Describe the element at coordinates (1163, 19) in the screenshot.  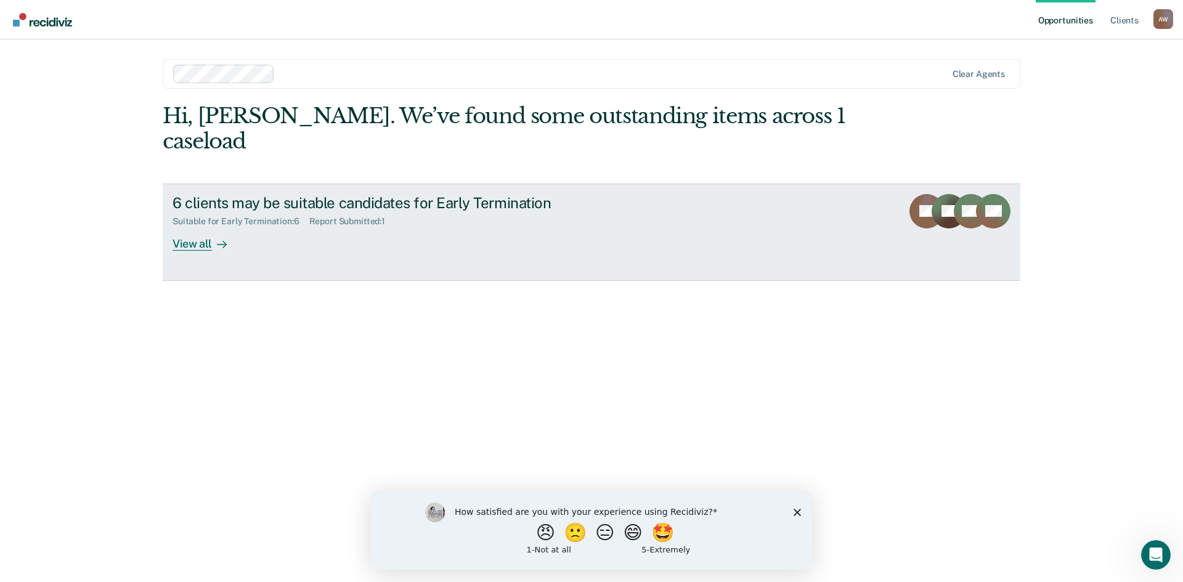
I see `button: Profile dropdown button` at that location.